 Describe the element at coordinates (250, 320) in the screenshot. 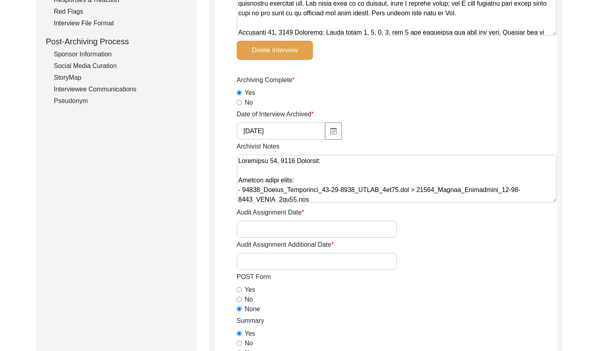

I see `label: Summary` at that location.